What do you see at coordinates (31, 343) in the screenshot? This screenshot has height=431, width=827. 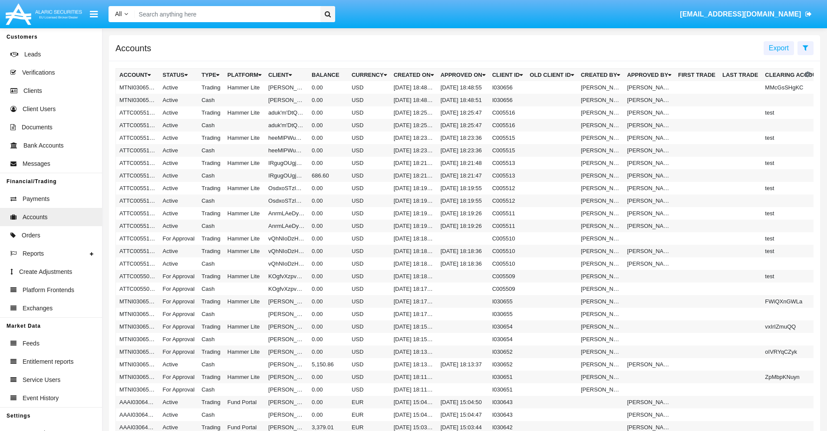 I see `span: Feeds` at bounding box center [31, 343].